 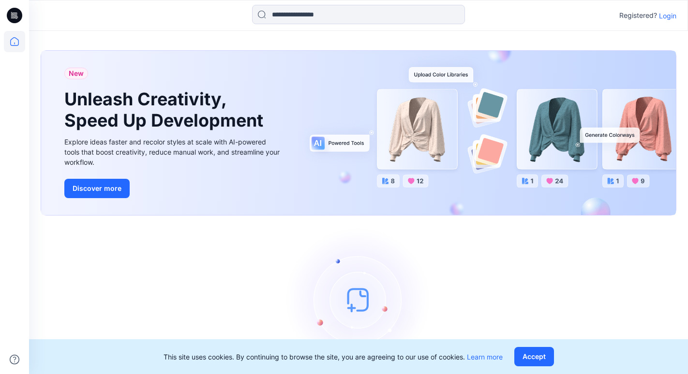 I want to click on div: Explore ideas faster and recolor styles at scale with AI-powered tools that boost creativity, red..., so click(x=173, y=152).